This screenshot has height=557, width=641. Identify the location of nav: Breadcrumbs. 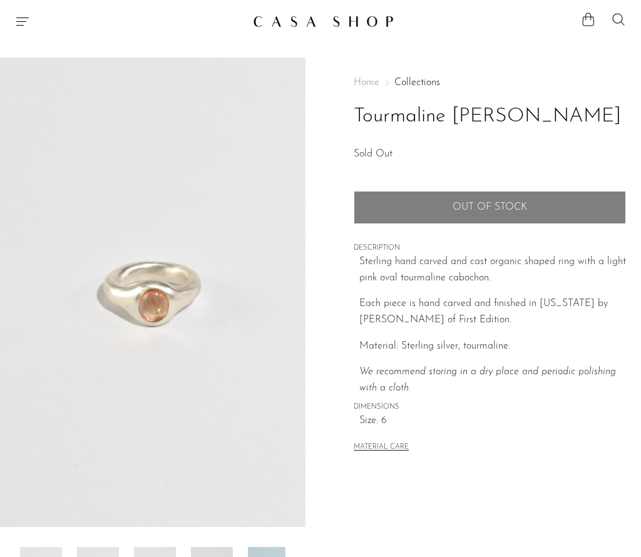
(489, 83).